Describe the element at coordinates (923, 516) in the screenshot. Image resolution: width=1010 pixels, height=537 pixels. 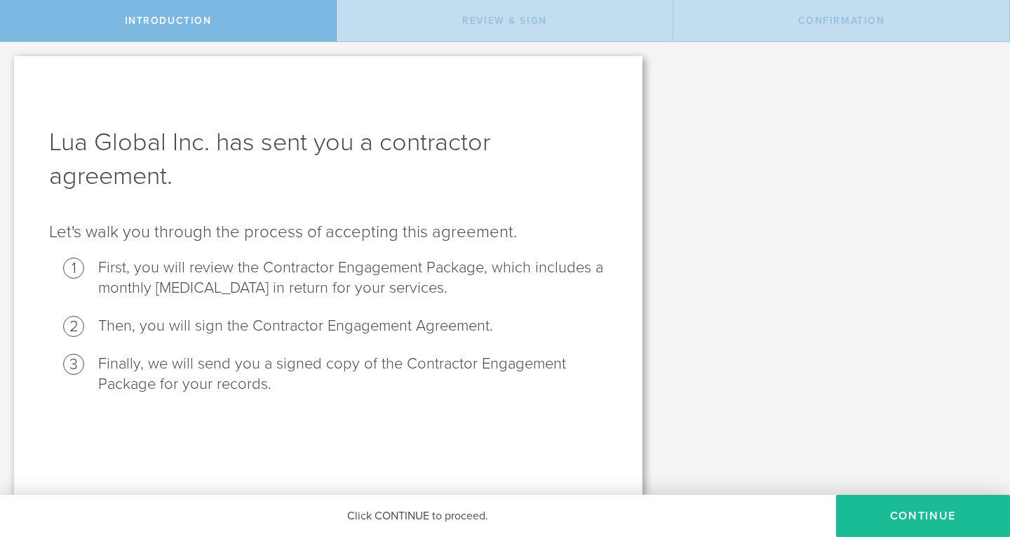
I see `button: Continue` at that location.